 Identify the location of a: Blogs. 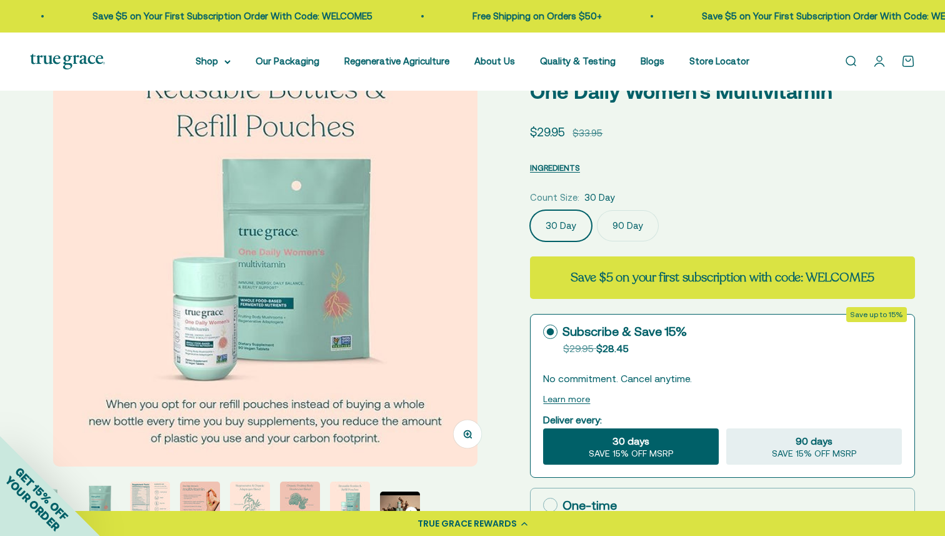
(653, 61).